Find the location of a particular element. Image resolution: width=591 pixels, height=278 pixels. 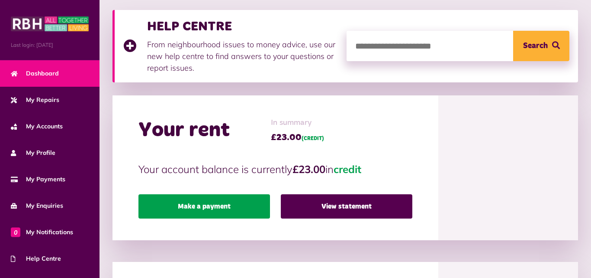

span: My Profile is located at coordinates (33, 152).